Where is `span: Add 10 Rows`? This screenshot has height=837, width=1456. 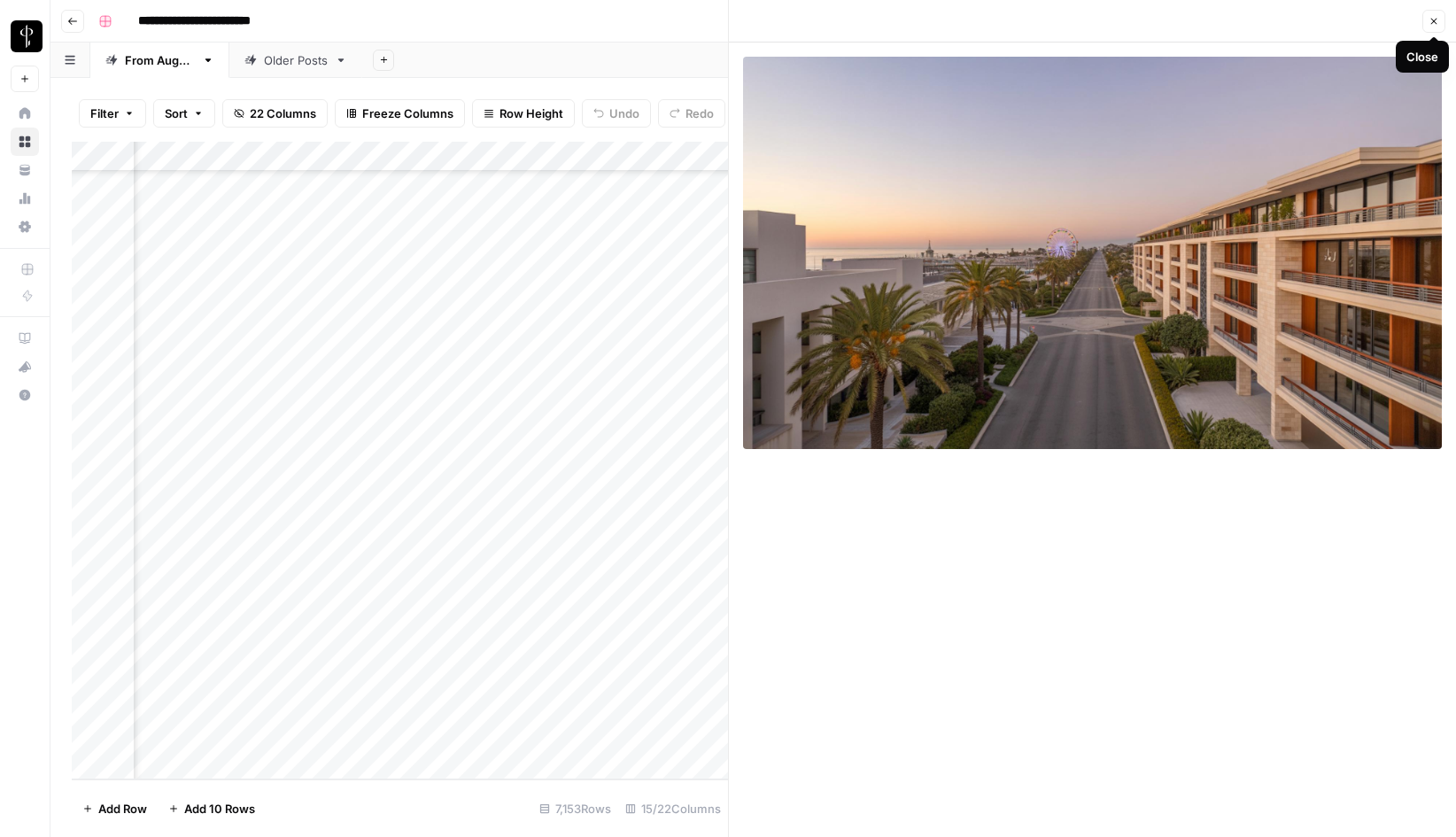 span: Add 10 Rows is located at coordinates (219, 809).